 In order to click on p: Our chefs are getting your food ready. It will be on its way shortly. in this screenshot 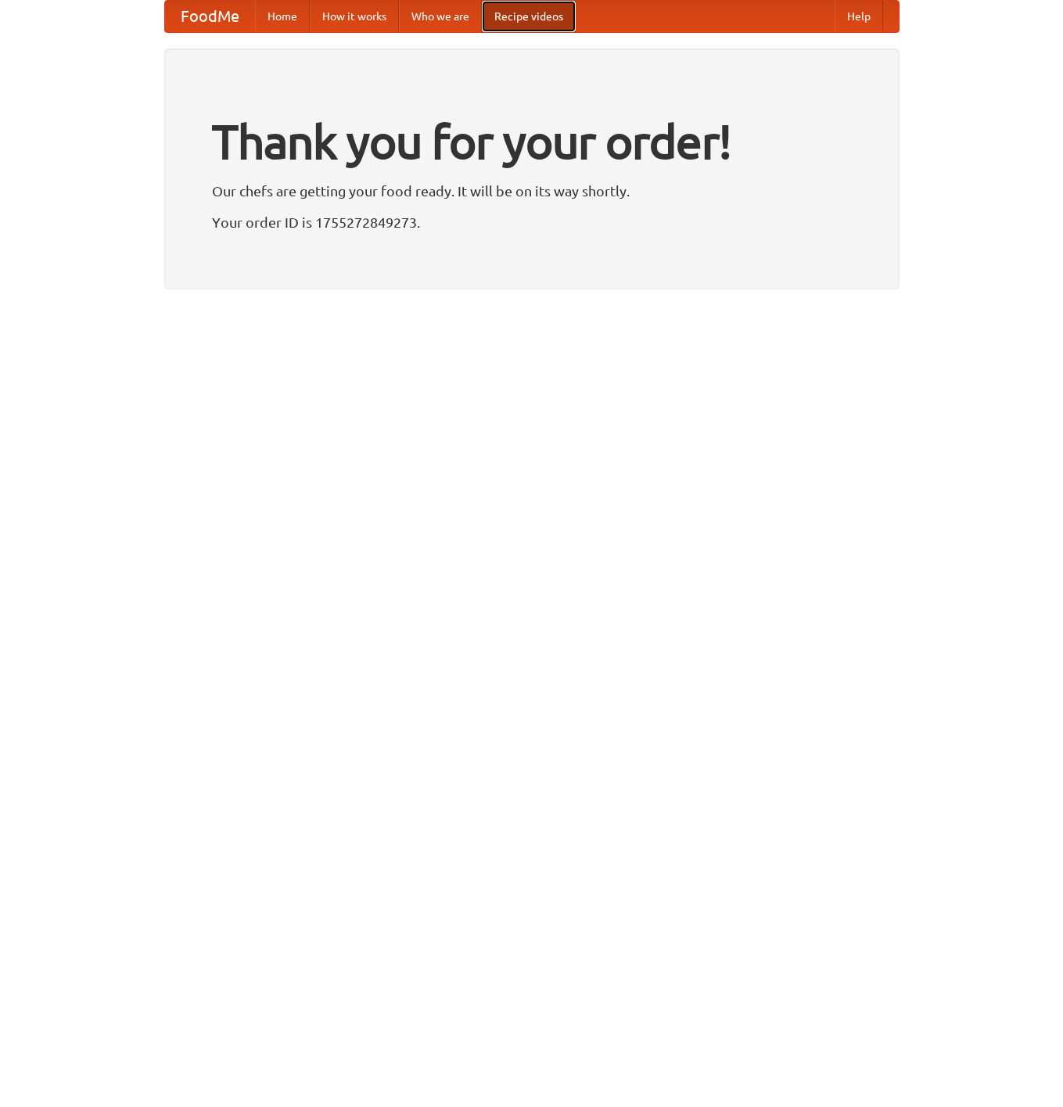, I will do `click(532, 191)`.